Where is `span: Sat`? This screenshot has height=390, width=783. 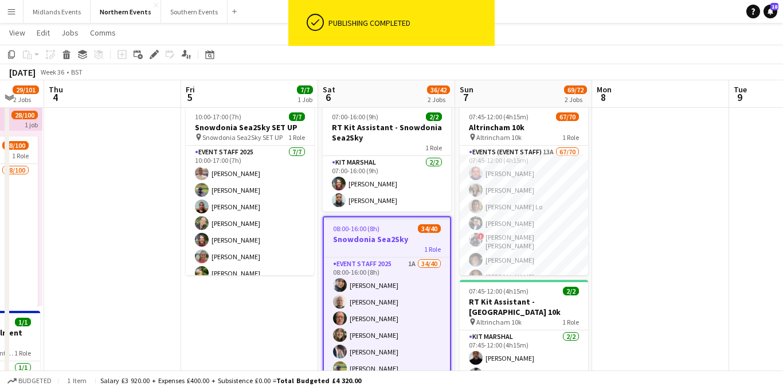 span: Sat is located at coordinates (329, 89).